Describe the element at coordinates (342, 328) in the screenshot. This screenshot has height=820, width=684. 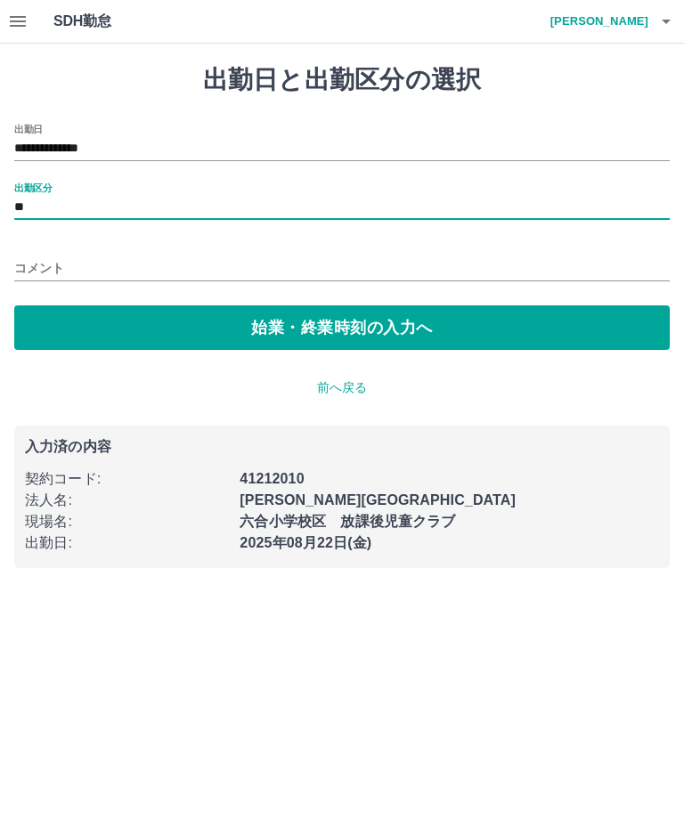
I see `button: 始業・終業時刻の入力へ` at that location.